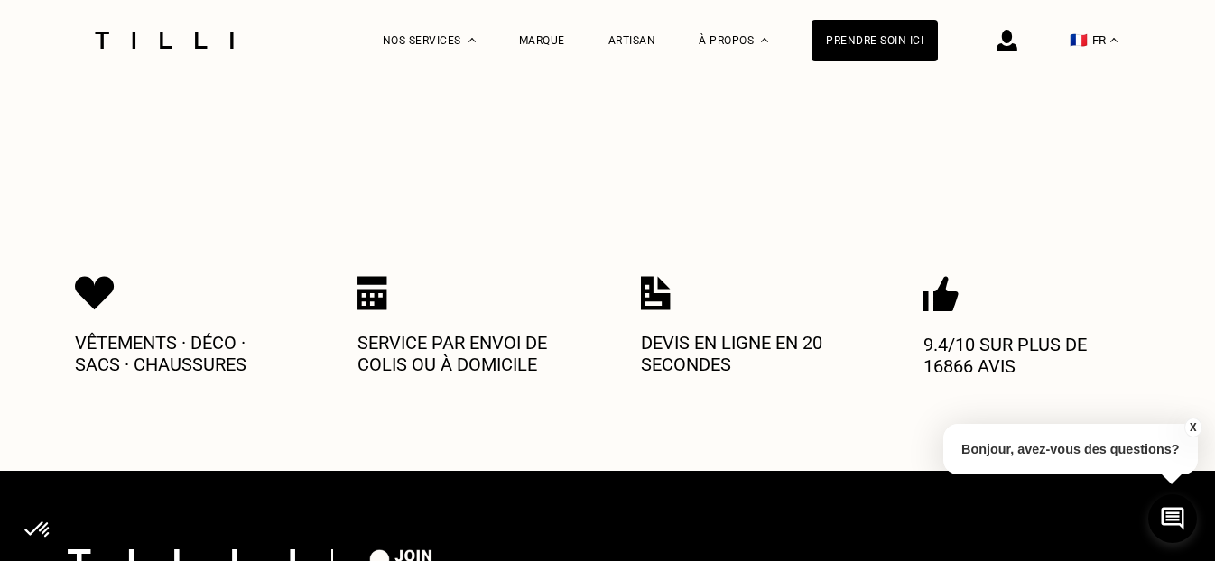 Image resolution: width=1215 pixels, height=561 pixels. I want to click on a: Artisan, so click(632, 41).